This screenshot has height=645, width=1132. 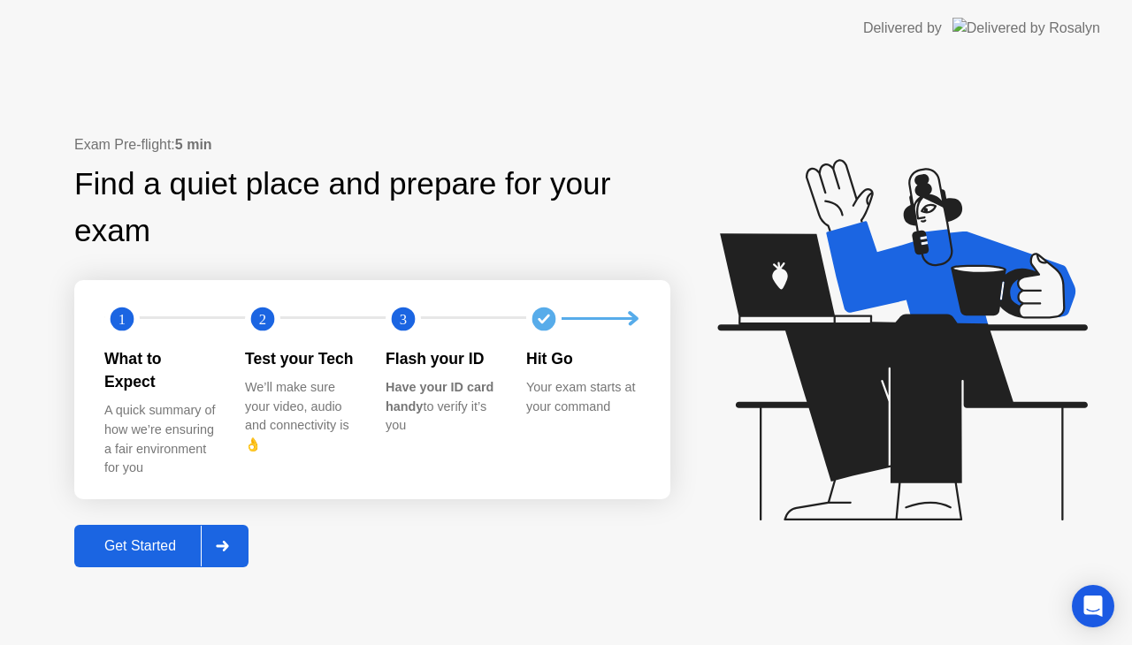 What do you see at coordinates (439, 397) in the screenshot?
I see `b: Have your ID card handy` at bounding box center [439, 397].